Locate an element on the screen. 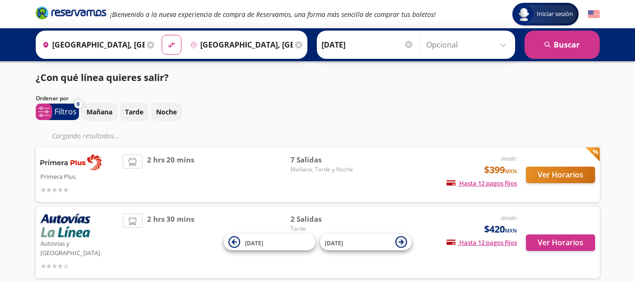 The image size is (635, 282). button: Tarde is located at coordinates (134, 111).